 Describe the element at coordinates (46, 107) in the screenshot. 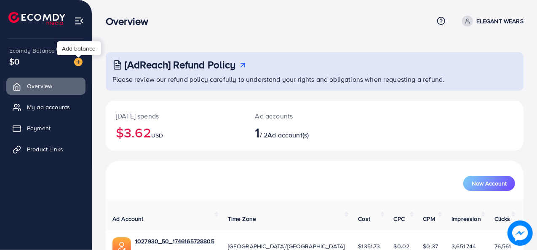

I see `a: My ad accounts` at that location.